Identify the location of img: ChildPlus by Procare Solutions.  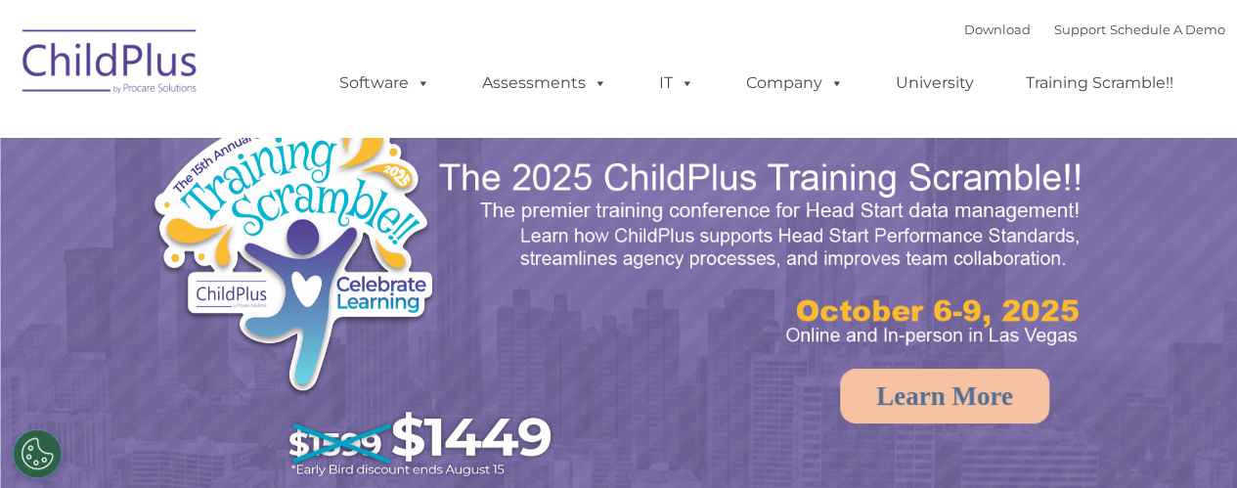
(110, 65).